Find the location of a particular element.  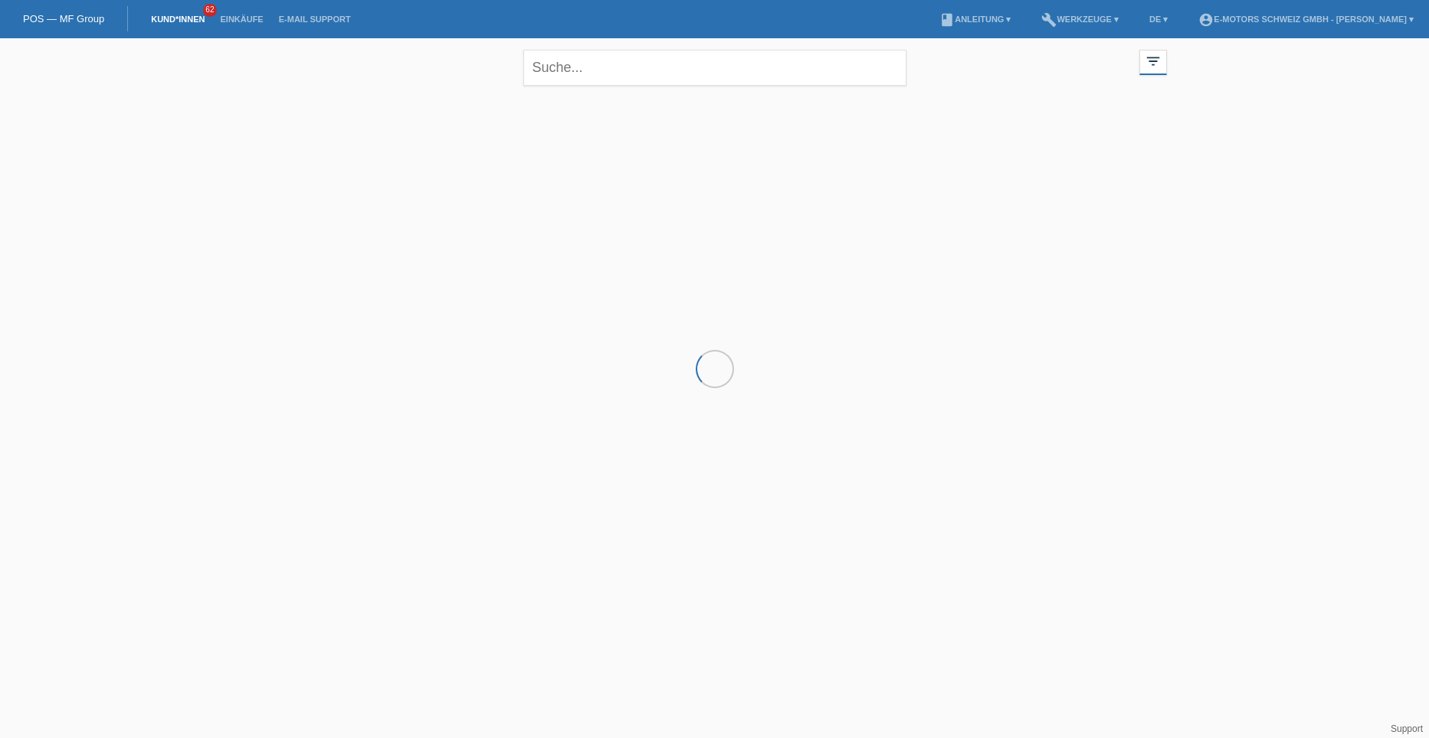

input: Suche... is located at coordinates (715, 67).